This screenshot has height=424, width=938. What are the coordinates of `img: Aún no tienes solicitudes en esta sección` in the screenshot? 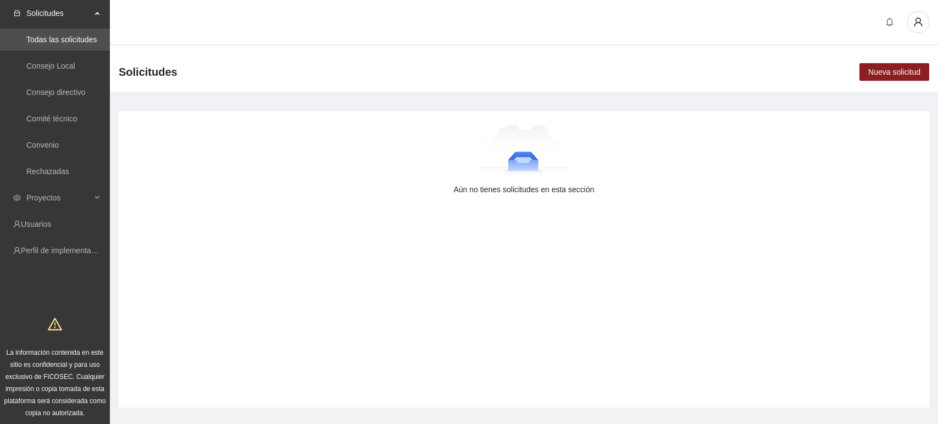 It's located at (524, 152).